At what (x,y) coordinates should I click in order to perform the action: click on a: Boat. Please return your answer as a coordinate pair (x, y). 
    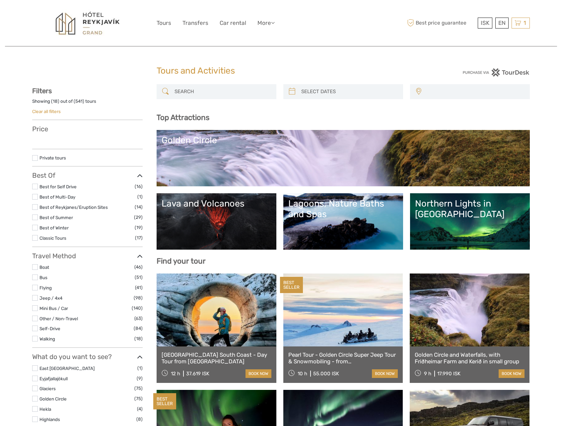
    Looking at the image, I should click on (44, 267).